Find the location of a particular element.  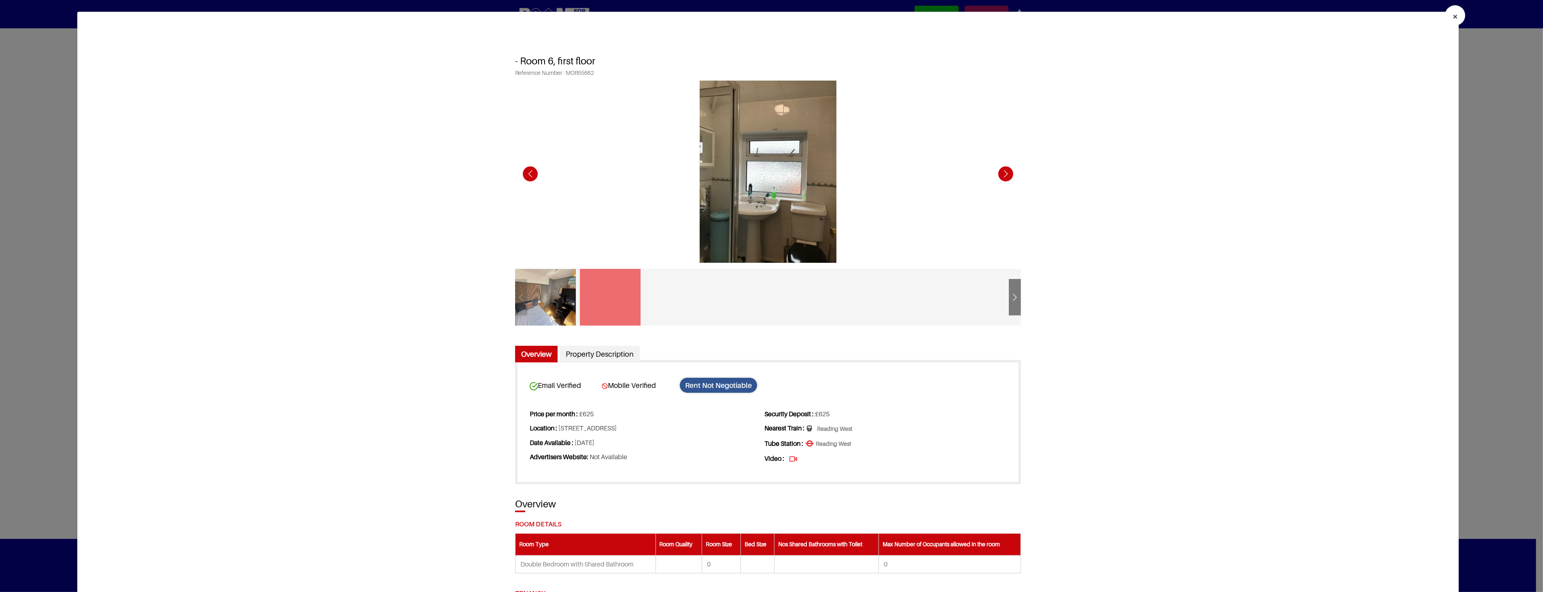

span: Email Verified is located at coordinates (565, 385).